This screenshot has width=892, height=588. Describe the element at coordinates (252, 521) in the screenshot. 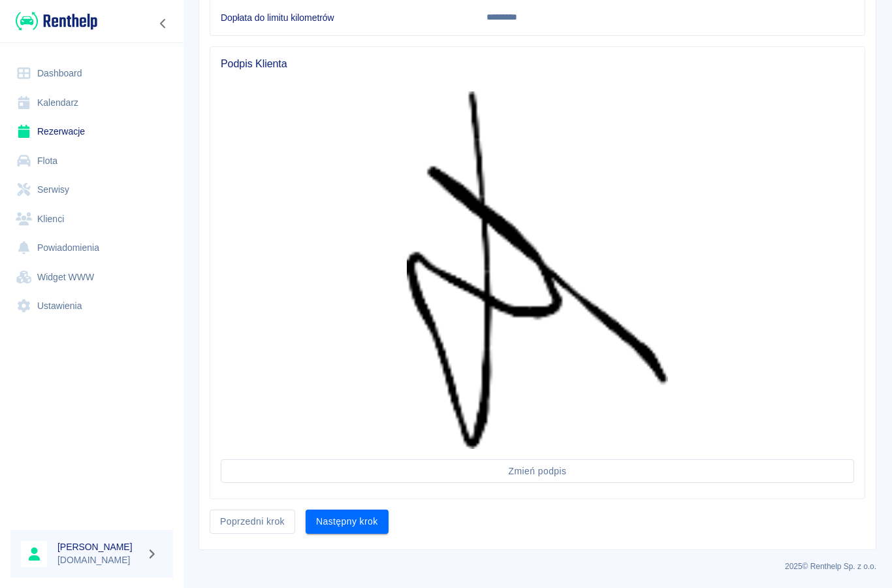

I see `button: Poprzedni krok` at that location.